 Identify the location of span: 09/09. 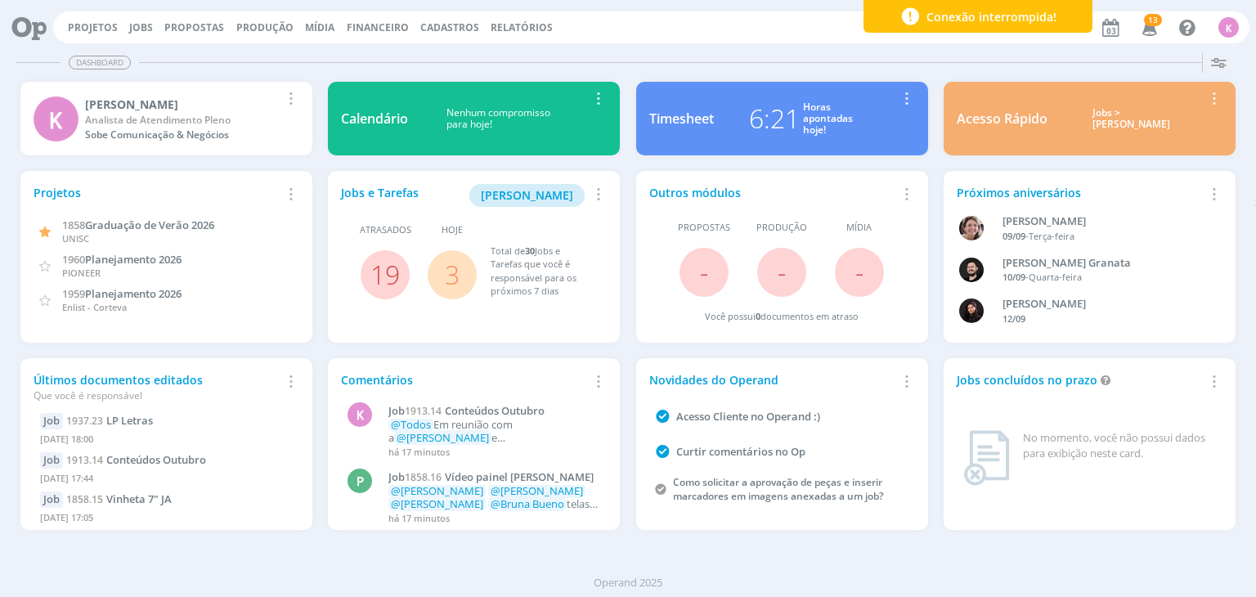
(1014, 235).